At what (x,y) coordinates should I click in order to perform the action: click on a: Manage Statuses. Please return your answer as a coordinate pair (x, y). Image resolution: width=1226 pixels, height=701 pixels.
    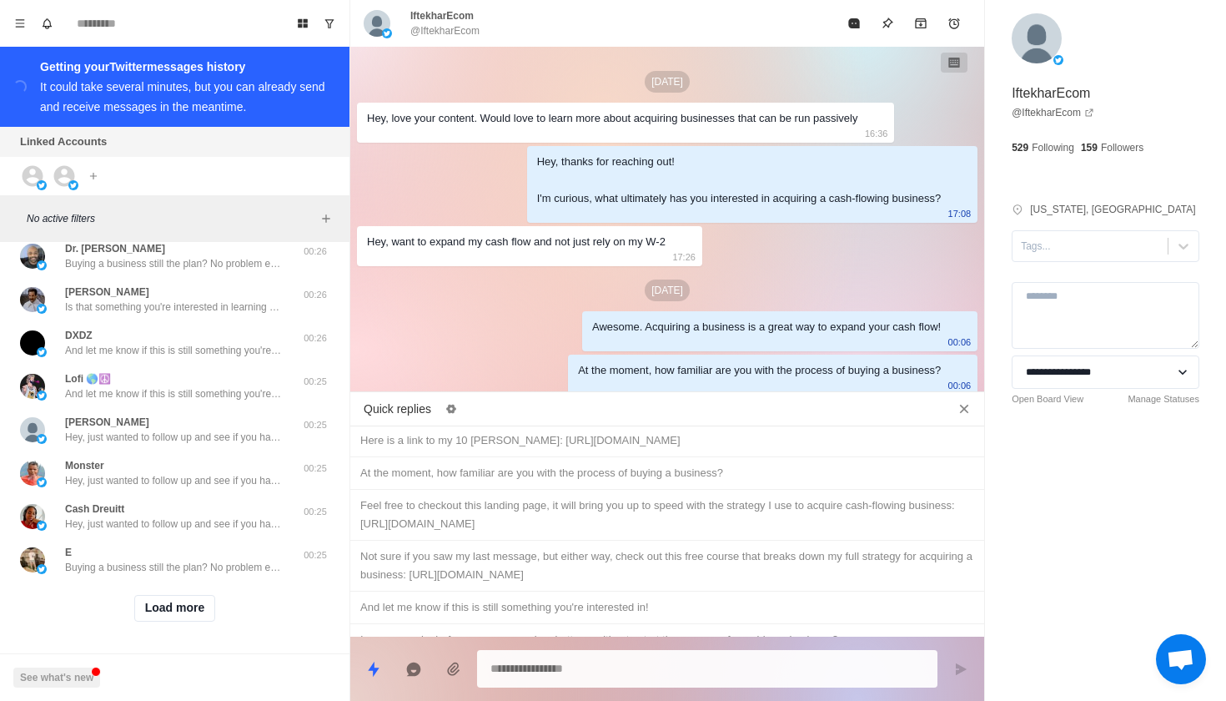
    Looking at the image, I should click on (1164, 399).